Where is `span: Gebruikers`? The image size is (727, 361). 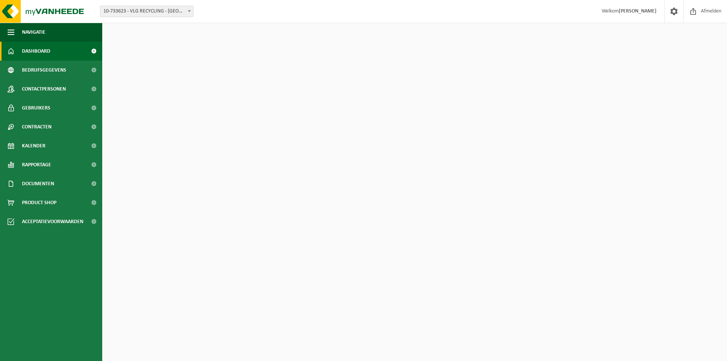 span: Gebruikers is located at coordinates (36, 108).